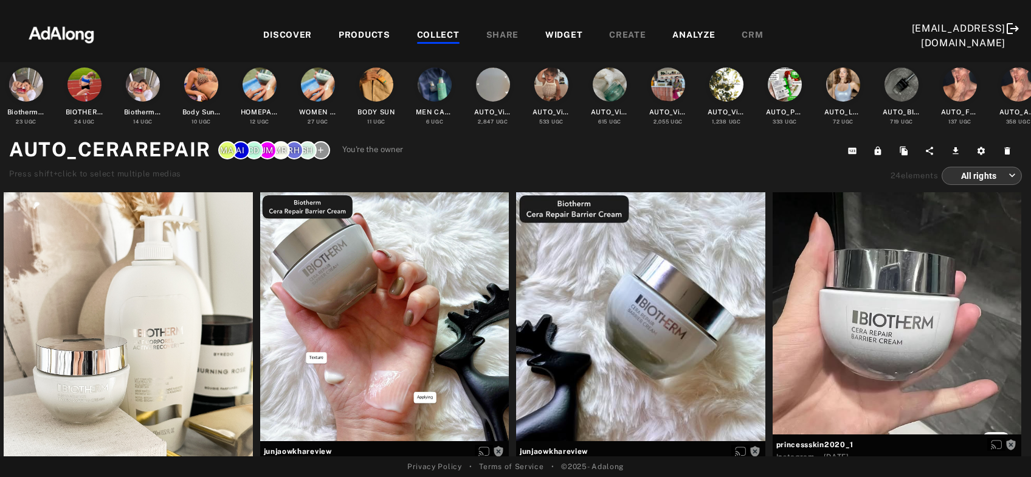 The image size is (1031, 477). Describe the element at coordinates (435, 466) in the screenshot. I see `a: Privacy Policy` at that location.